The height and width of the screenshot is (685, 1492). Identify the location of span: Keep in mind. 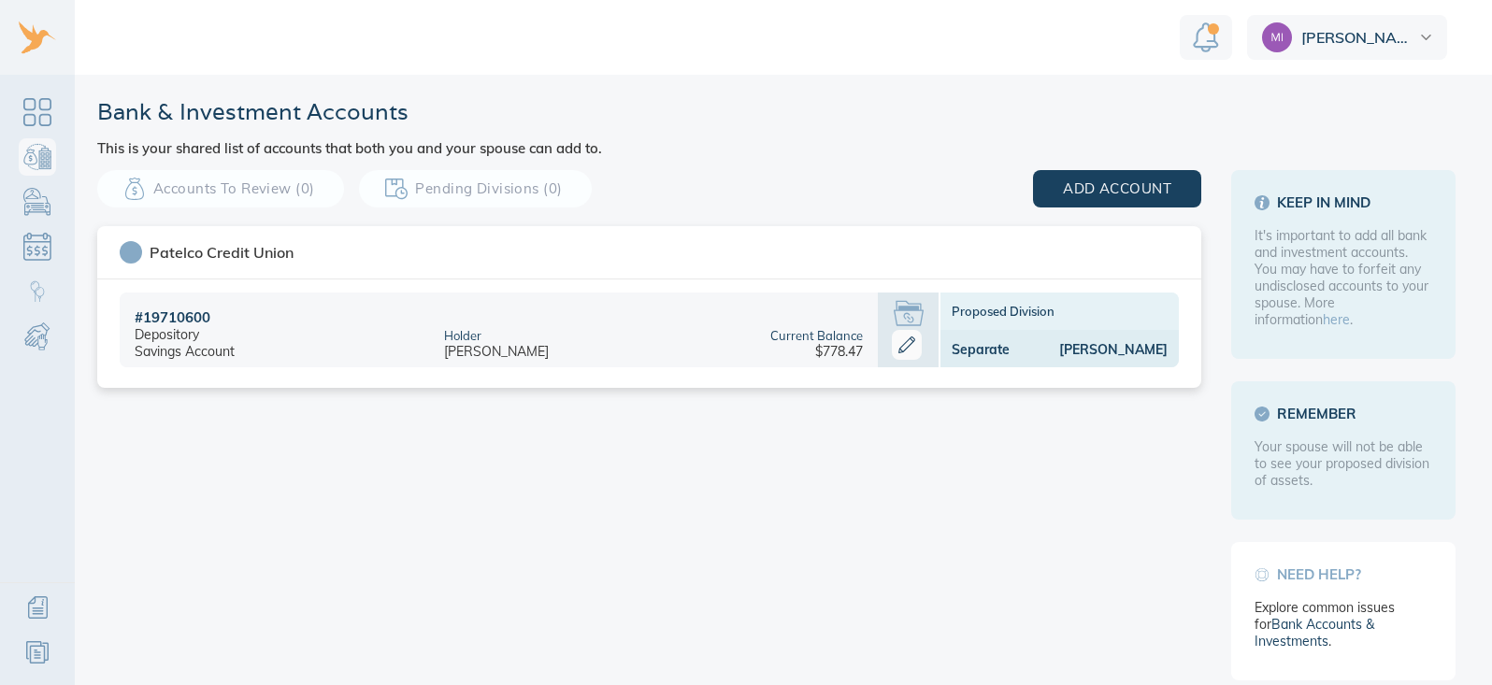
(1343, 203).